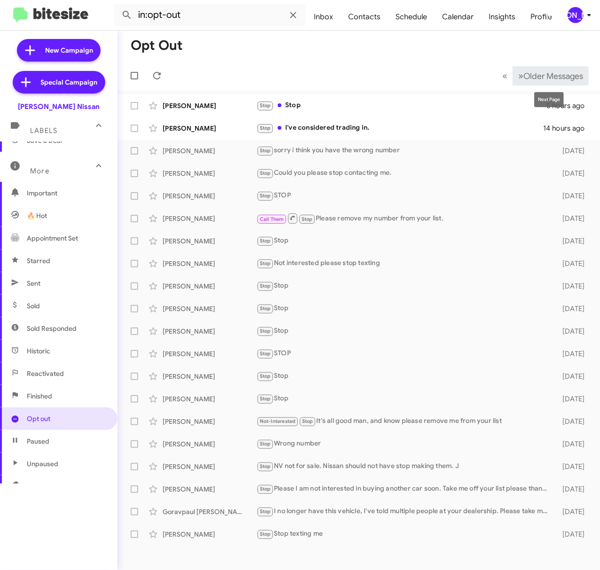  What do you see at coordinates (39, 396) in the screenshot?
I see `span: Finished` at bounding box center [39, 396].